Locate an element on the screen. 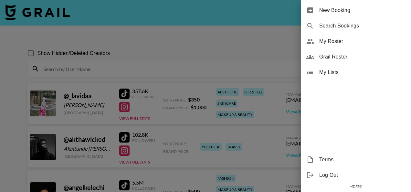  span: My Roster is located at coordinates (363, 41).